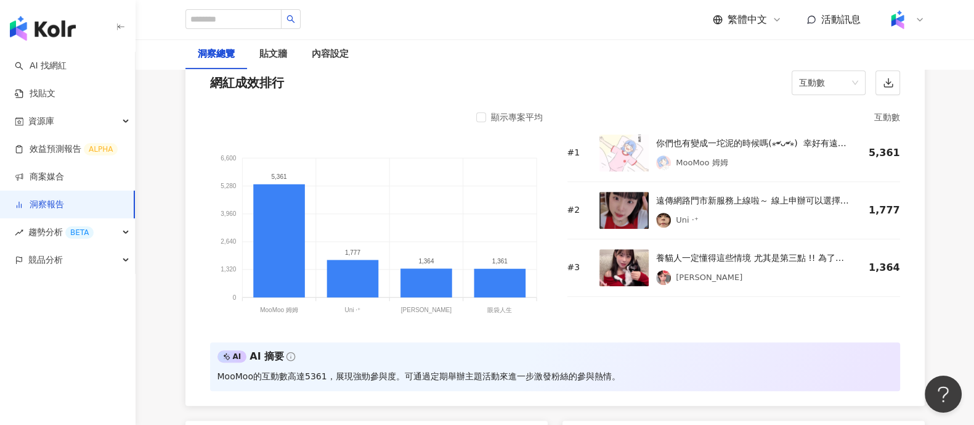 Image resolution: width=974 pixels, height=425 pixels. What do you see at coordinates (517, 117) in the screenshot?
I see `div: 顯示專案平均` at bounding box center [517, 117].